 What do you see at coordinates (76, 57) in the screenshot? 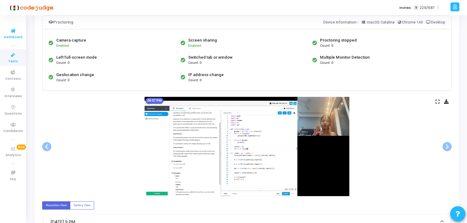
I see `div: Left full-screen mode` at bounding box center [76, 57].